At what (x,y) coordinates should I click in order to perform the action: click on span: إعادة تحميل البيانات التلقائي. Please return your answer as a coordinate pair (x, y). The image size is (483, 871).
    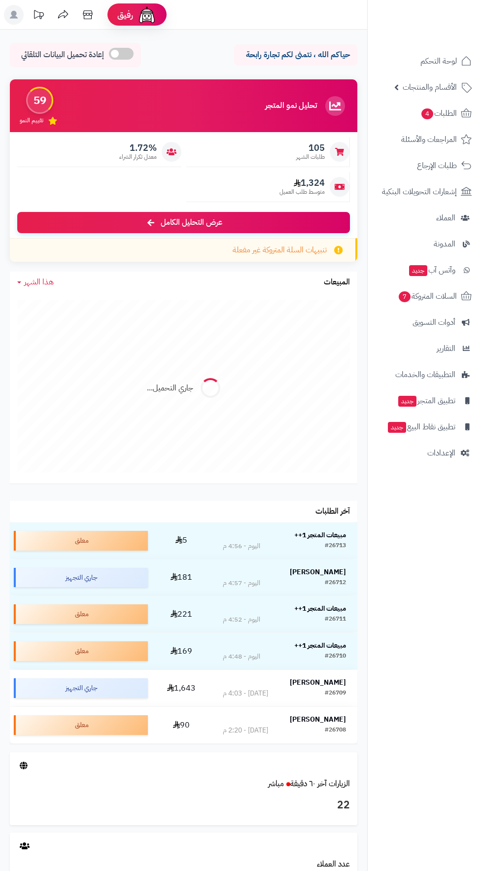
    Looking at the image, I should click on (63, 55).